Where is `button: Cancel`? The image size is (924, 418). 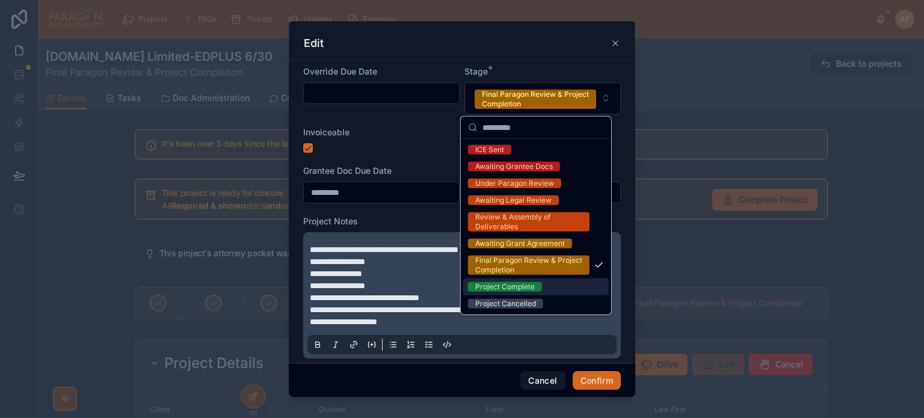
button: Cancel is located at coordinates (543, 381).